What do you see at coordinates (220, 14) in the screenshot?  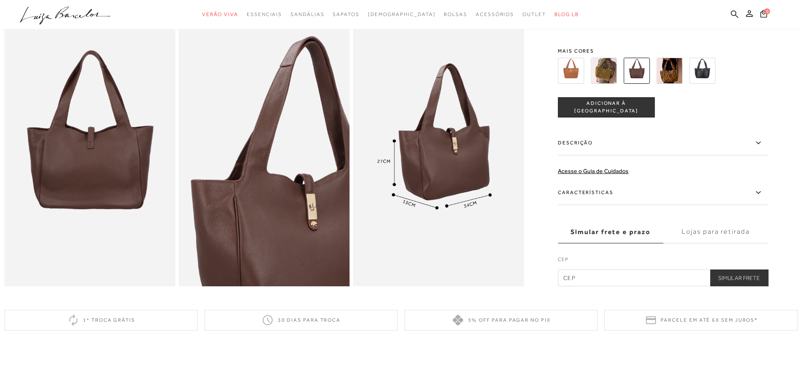 I see `span: Verão Viva` at bounding box center [220, 14].